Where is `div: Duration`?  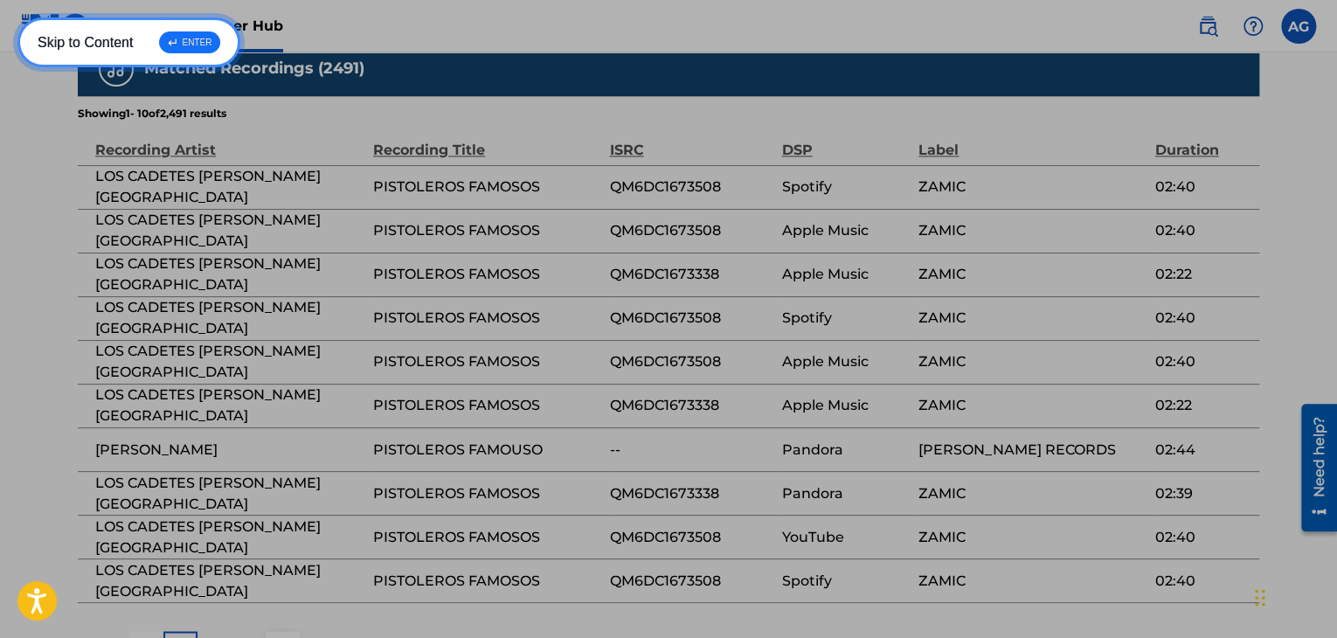
div: Duration is located at coordinates (1203, 141).